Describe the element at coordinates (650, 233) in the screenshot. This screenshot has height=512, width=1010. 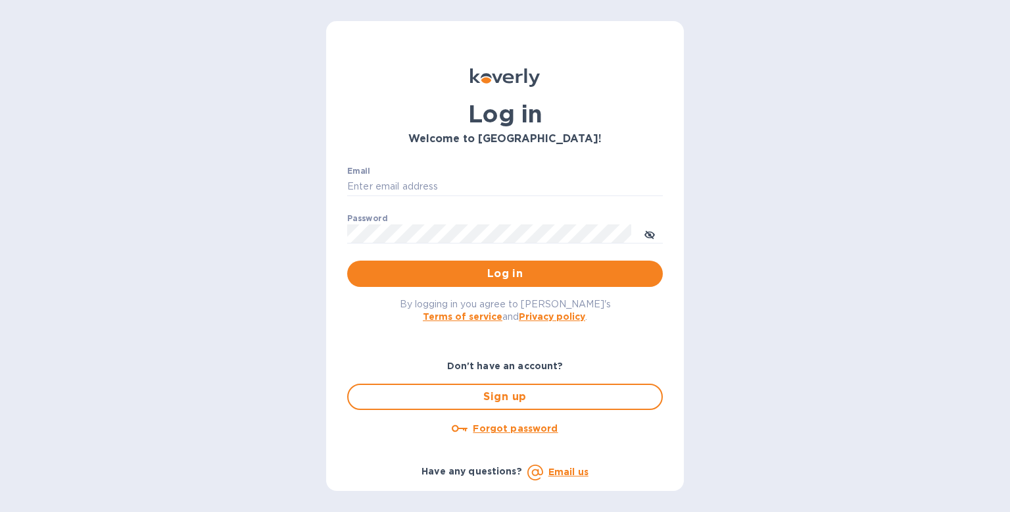
I see `button: toggle password visibility` at that location.